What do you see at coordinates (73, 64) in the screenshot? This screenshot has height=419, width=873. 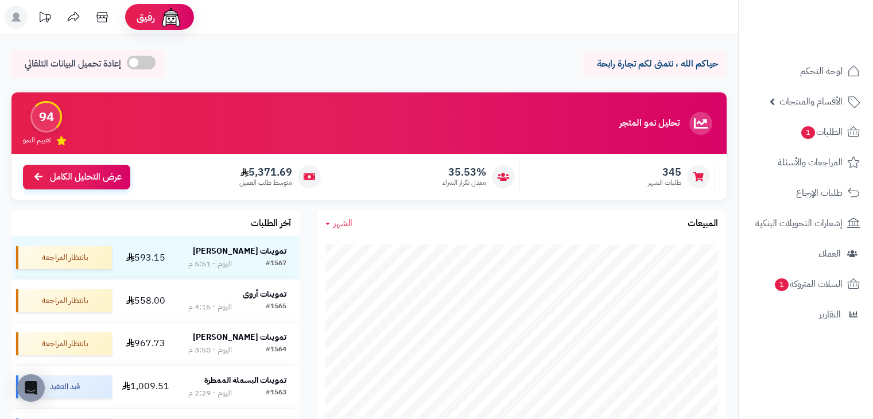 I see `span: إعادة تحميل البيانات التلقائي` at bounding box center [73, 64].